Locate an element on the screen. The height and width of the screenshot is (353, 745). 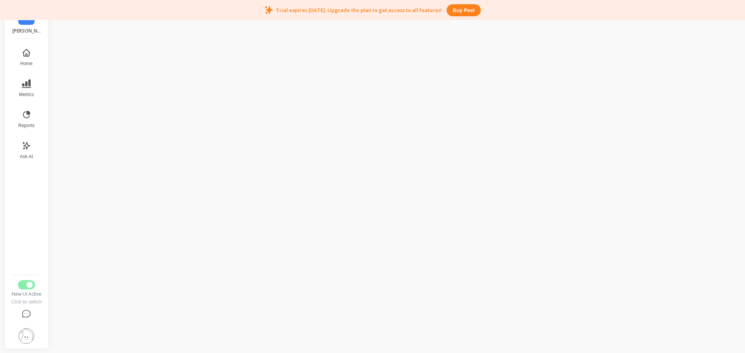
button: Switch to Legacy UI is located at coordinates (26, 285).